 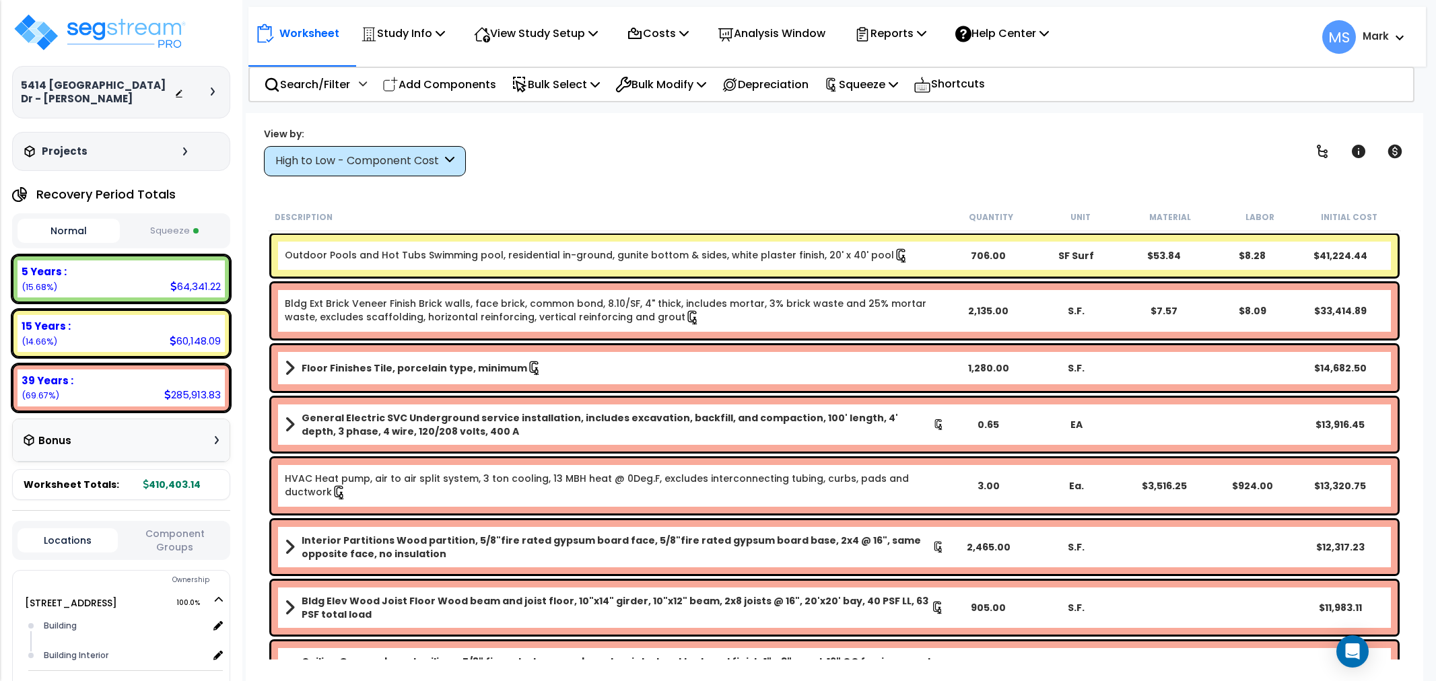 I want to click on p: Worksheet, so click(x=309, y=33).